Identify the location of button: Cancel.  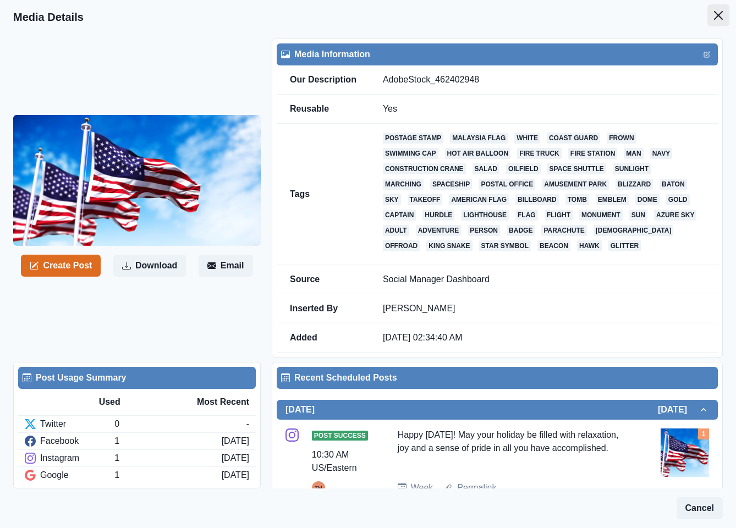
(699, 508).